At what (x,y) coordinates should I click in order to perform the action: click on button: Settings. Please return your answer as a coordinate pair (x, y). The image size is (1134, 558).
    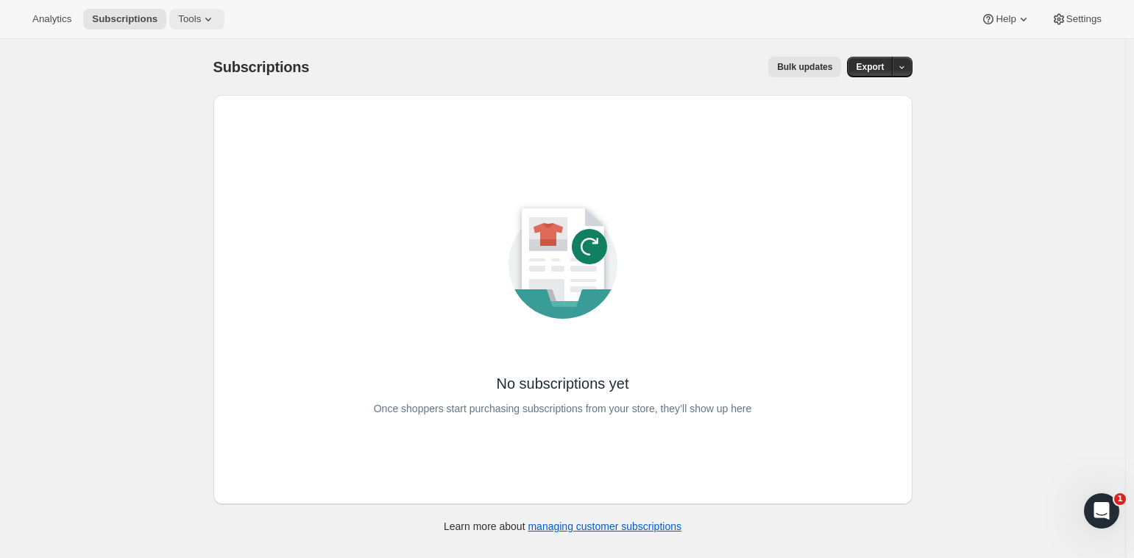
    Looking at the image, I should click on (1076, 19).